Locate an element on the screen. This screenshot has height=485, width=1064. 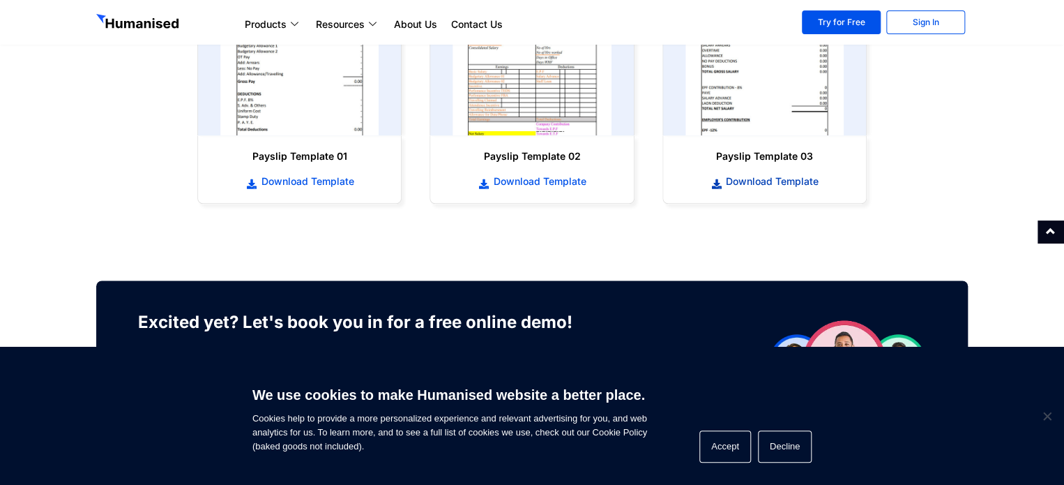
p: Book a call now to: is located at coordinates (366, 351).